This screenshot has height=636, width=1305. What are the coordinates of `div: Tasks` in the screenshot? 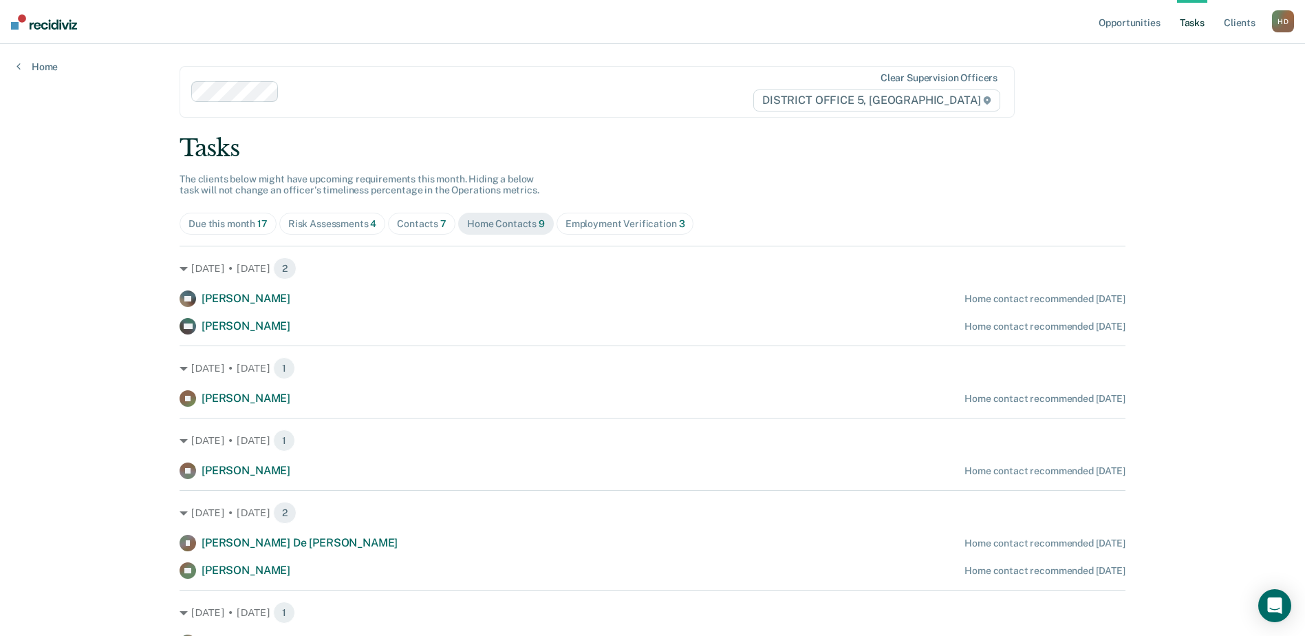 It's located at (652, 148).